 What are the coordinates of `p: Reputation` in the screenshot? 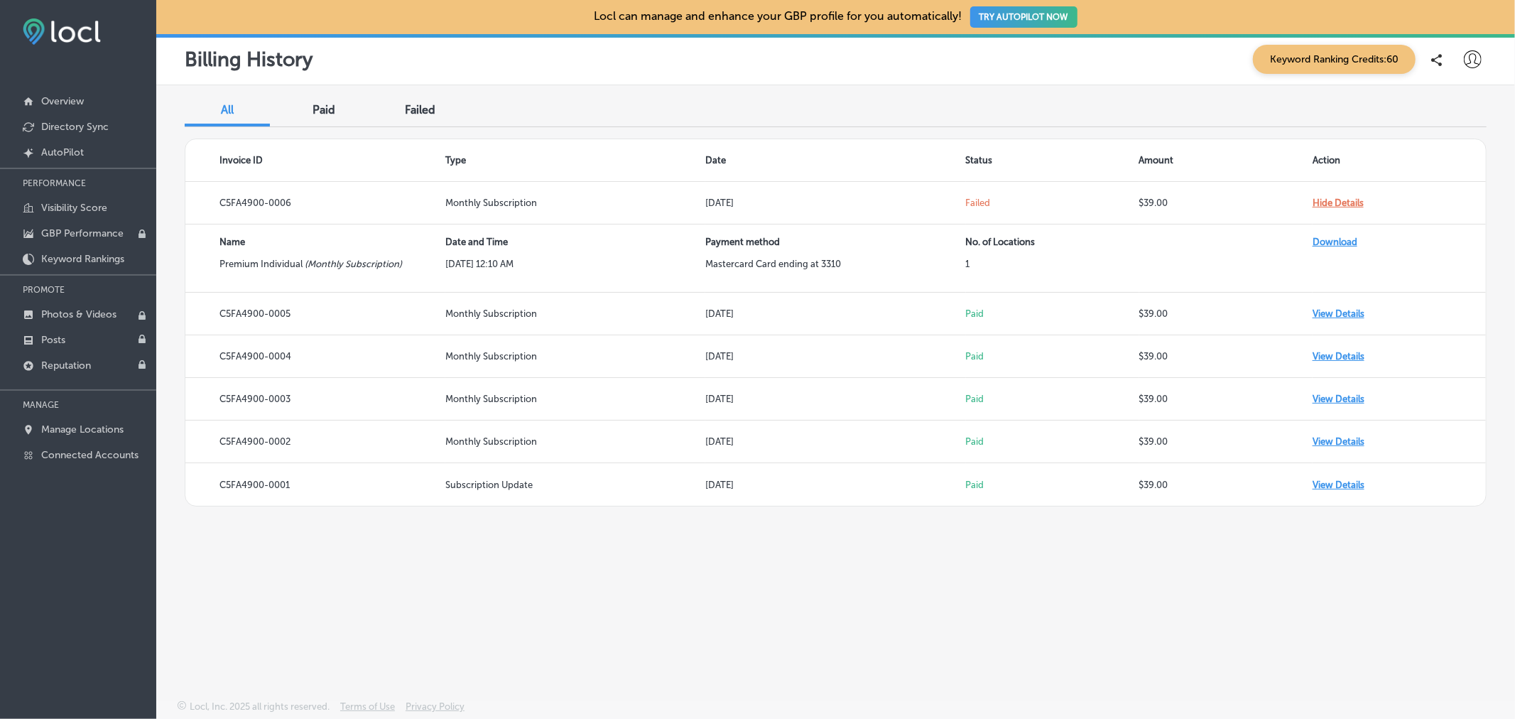 It's located at (66, 365).